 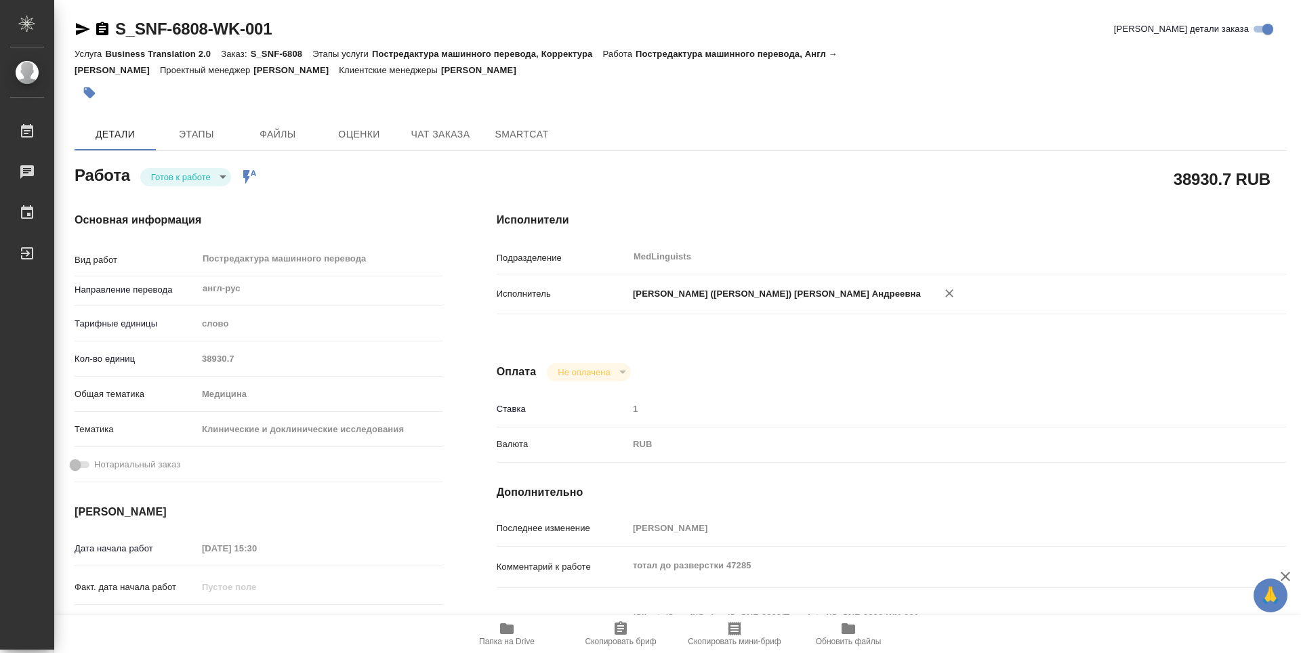 I want to click on textarea: /Clients/Sanofi/Orders/S_SNF-6808/Translated/S_SNF-6808-WK-001, so click(x=924, y=618).